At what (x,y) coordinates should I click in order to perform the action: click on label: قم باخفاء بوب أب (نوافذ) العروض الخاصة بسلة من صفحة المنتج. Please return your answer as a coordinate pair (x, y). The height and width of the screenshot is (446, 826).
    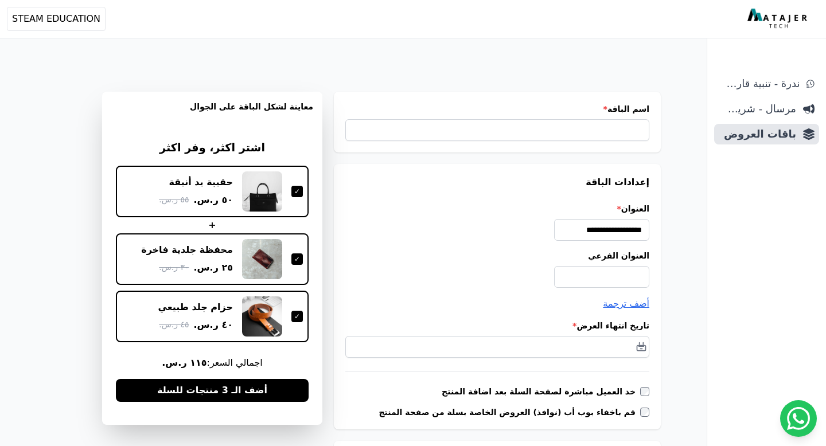
    Looking at the image, I should click on (509, 412).